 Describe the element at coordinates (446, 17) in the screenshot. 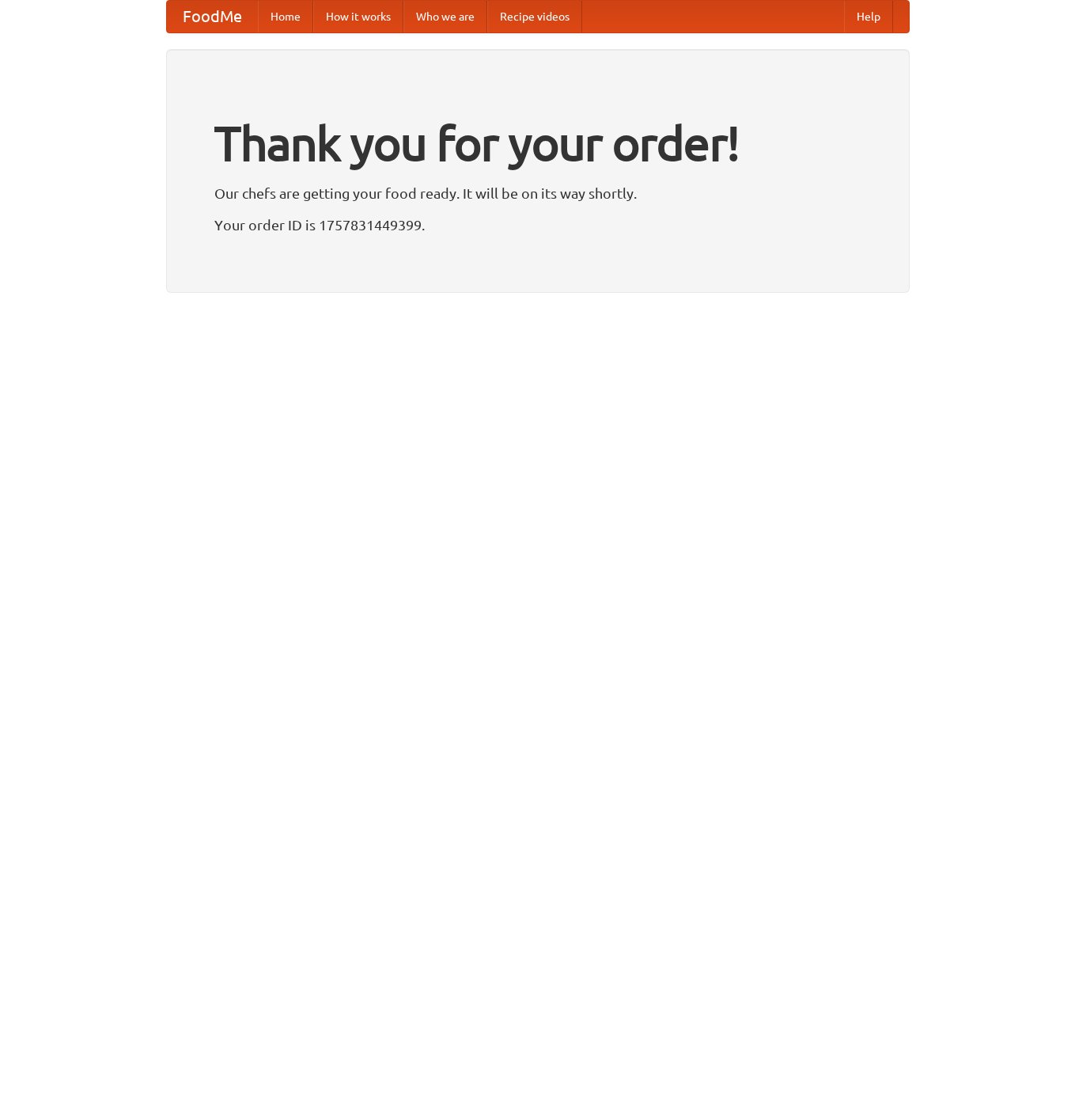

I see `a: Who we are` at that location.